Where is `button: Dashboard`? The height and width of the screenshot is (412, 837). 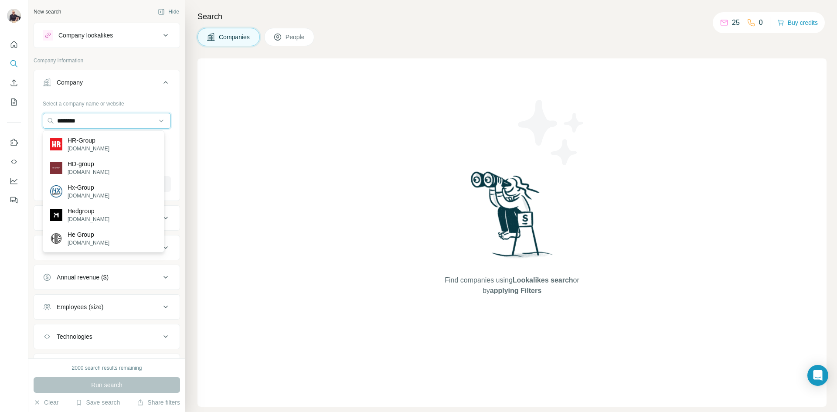 button: Dashboard is located at coordinates (14, 181).